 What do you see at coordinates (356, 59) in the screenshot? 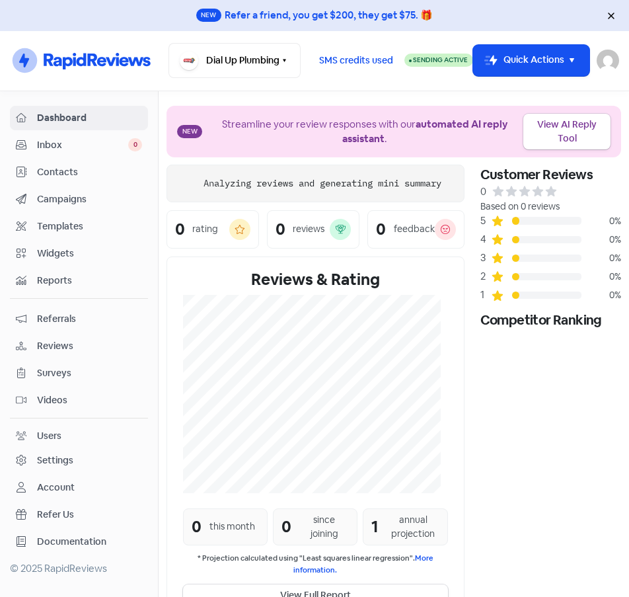
I see `a: SMS credits used` at bounding box center [356, 59].